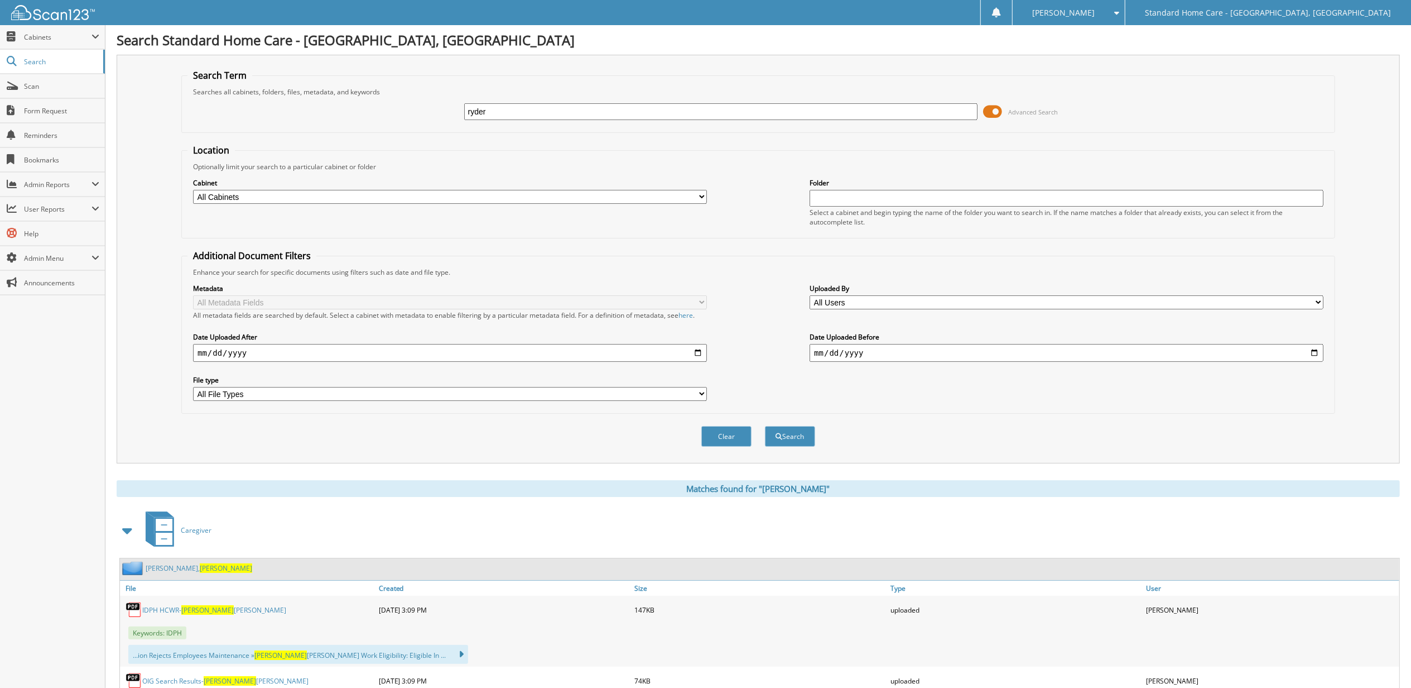  Describe the element at coordinates (686, 315) in the screenshot. I see `a: here` at that location.